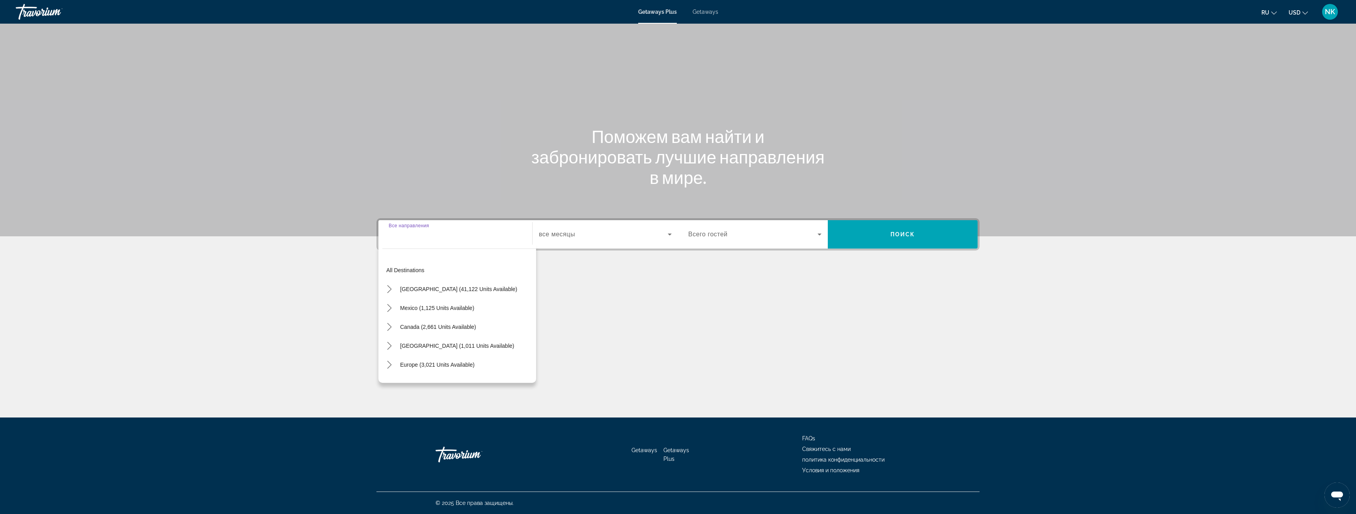  I want to click on button: Search, so click(903, 235).